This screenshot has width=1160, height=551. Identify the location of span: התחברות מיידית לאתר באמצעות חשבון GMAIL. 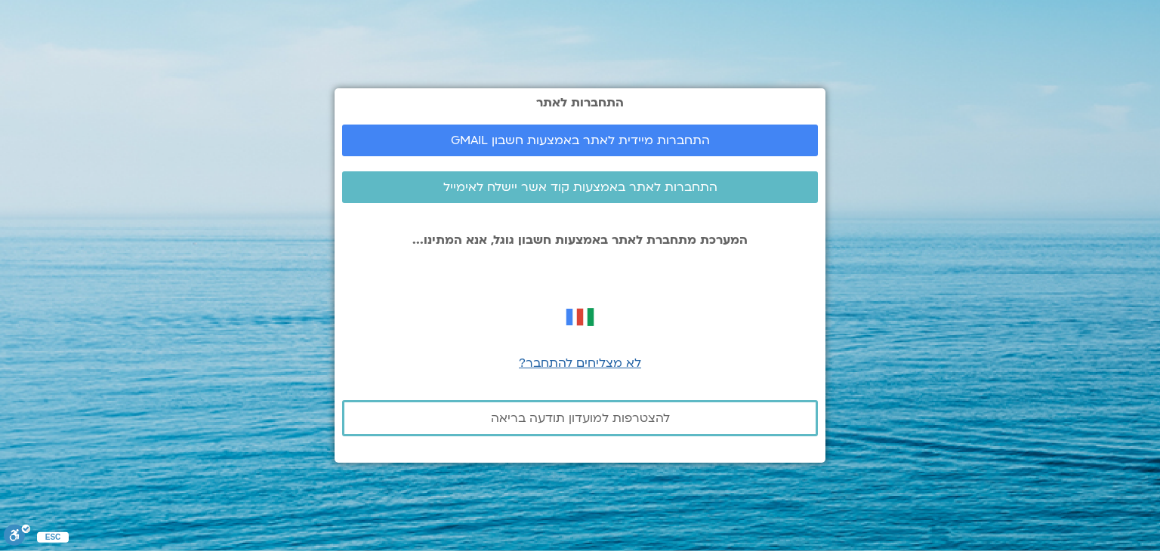
(580, 140).